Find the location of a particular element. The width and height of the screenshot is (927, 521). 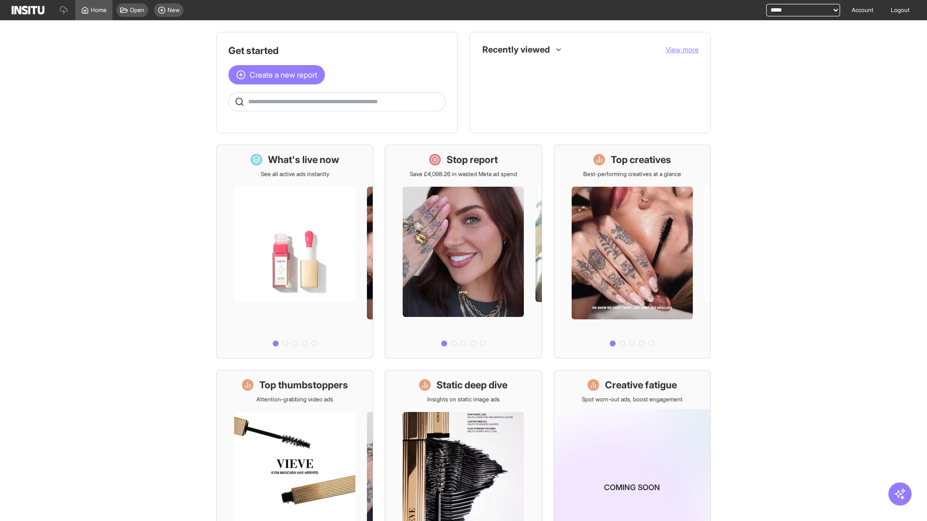

button: Create a new report is located at coordinates (277, 75).